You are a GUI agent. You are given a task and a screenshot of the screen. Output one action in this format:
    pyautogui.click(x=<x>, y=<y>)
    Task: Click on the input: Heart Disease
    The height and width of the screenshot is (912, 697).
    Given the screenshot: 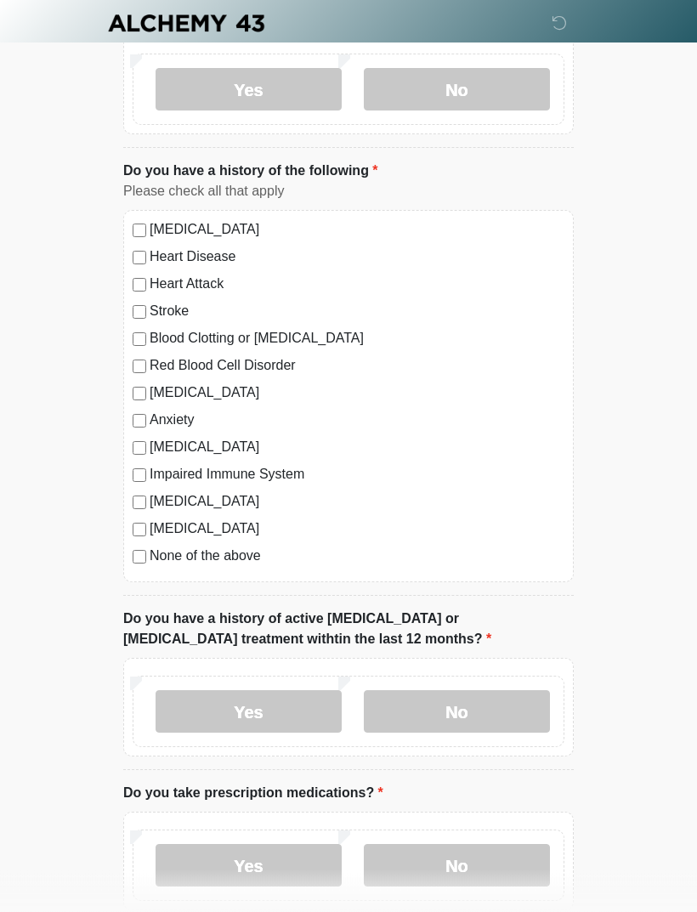 What is the action you would take?
    pyautogui.click(x=139, y=259)
    